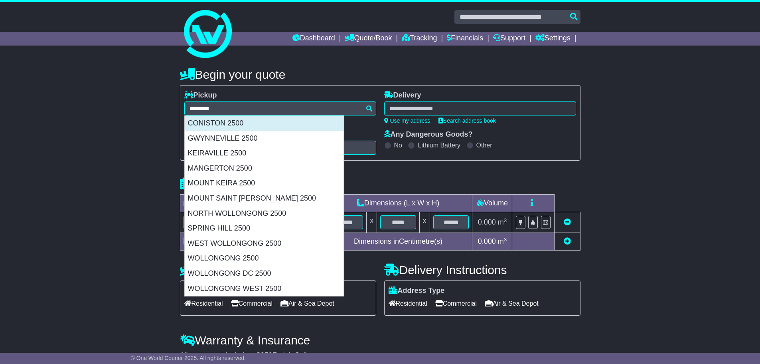 This screenshot has width=760, height=364. What do you see at coordinates (264, 289) in the screenshot?
I see `div: WOLLONGONG WEST 2500` at bounding box center [264, 289].